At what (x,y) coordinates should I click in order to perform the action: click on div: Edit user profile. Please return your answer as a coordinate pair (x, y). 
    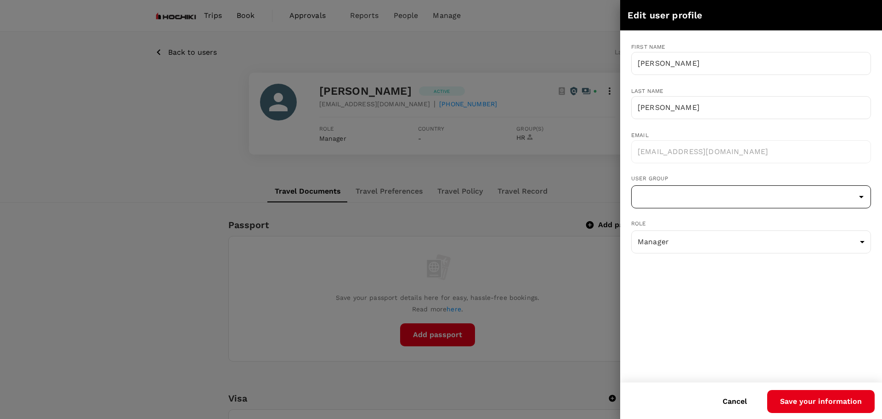
    Looking at the image, I should click on (743, 15).